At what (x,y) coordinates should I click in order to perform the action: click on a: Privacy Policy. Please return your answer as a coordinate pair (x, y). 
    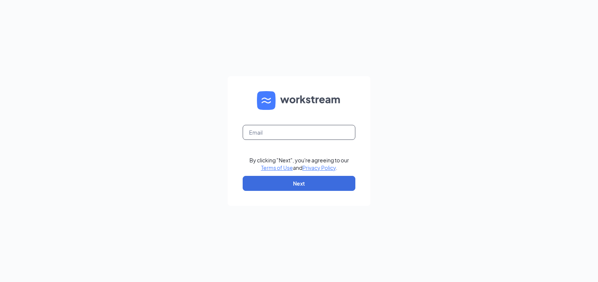
    Looking at the image, I should click on (319, 168).